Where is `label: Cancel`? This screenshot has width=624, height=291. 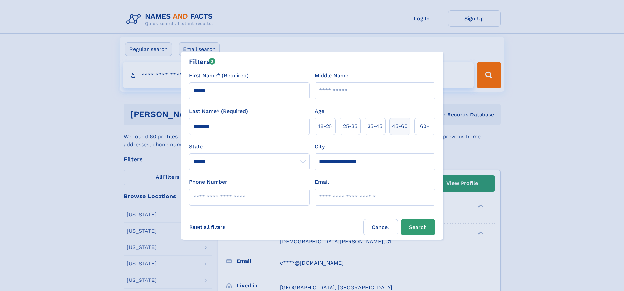
label: Cancel is located at coordinates (381, 227).